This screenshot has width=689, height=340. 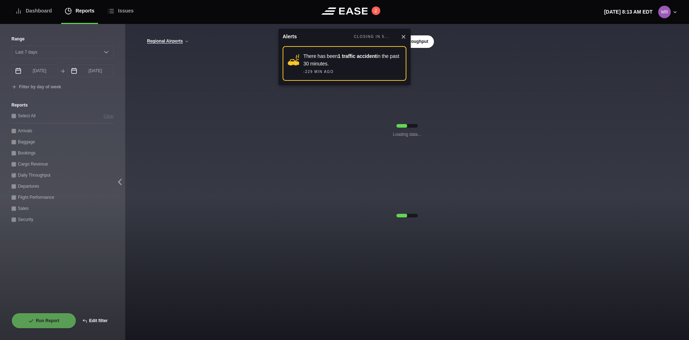 What do you see at coordinates (372, 37) in the screenshot?
I see `div: CLOSING IN 5...` at bounding box center [372, 37].